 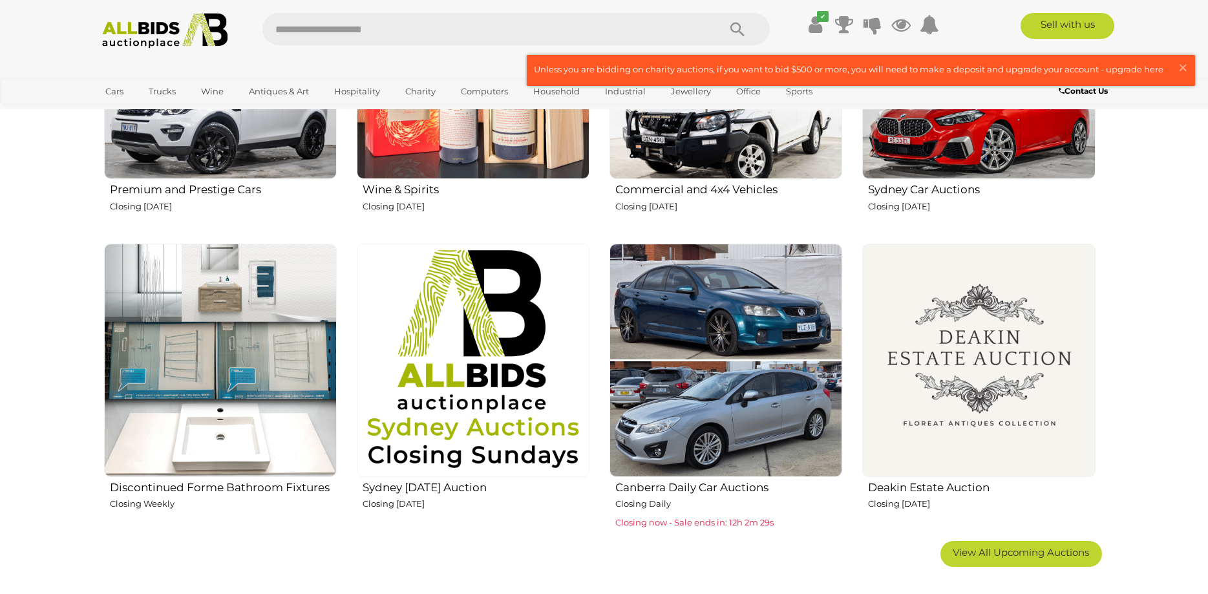 What do you see at coordinates (981, 486) in the screenshot?
I see `h2: Deakin Estate Auction` at bounding box center [981, 486].